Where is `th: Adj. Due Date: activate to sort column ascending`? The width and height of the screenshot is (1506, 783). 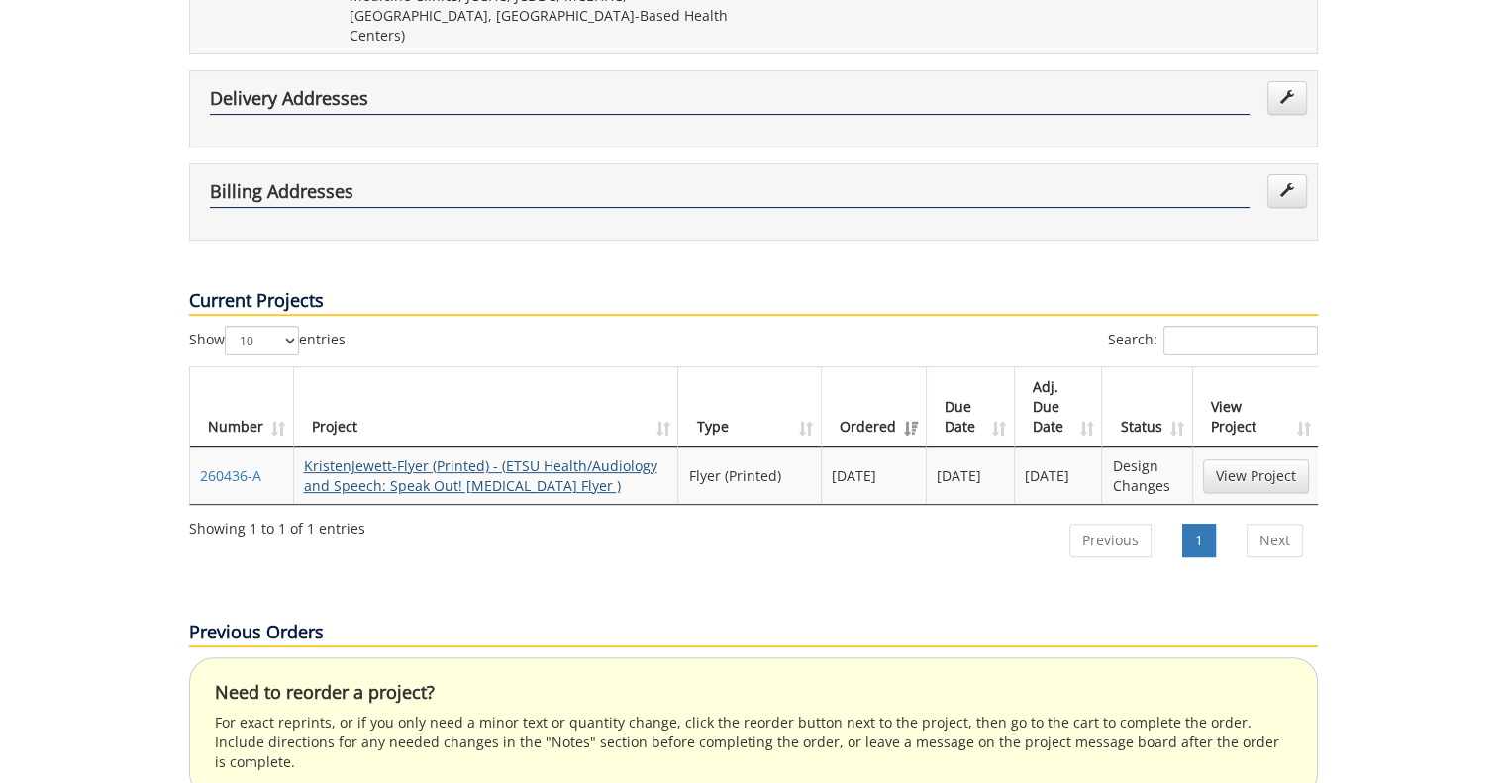
th: Adj. Due Date: activate to sort column ascending is located at coordinates (1059, 407).